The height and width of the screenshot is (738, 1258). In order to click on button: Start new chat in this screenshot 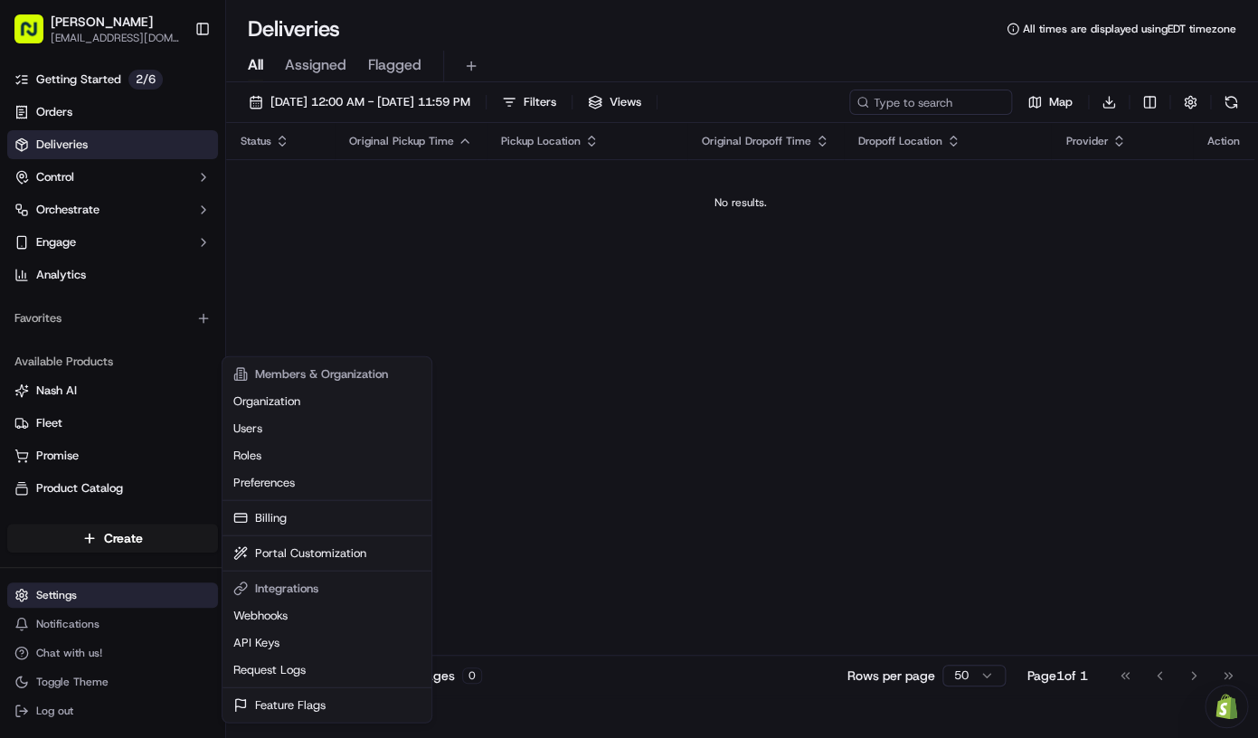, I will do `click(318, 189)`.